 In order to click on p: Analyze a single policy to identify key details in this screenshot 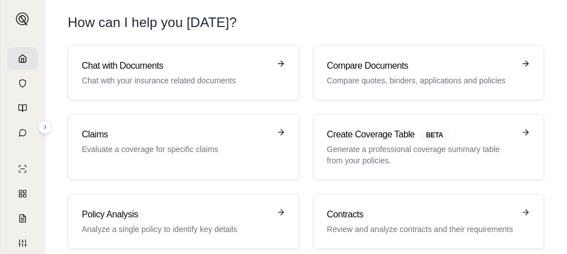, I will do `click(175, 229)`.